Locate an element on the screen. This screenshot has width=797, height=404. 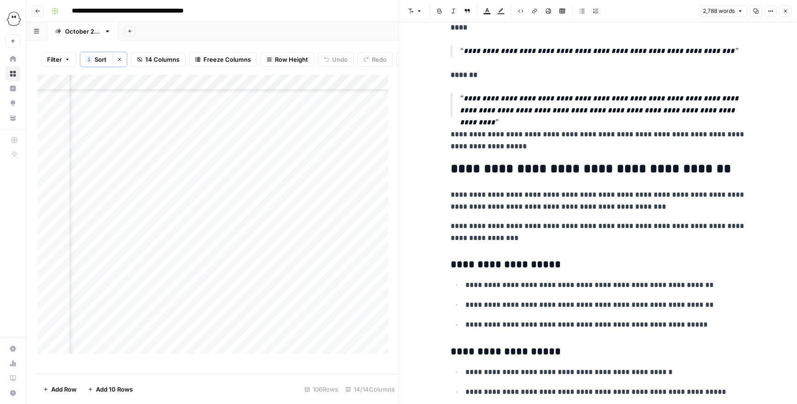
button: Add Row is located at coordinates (59, 390).